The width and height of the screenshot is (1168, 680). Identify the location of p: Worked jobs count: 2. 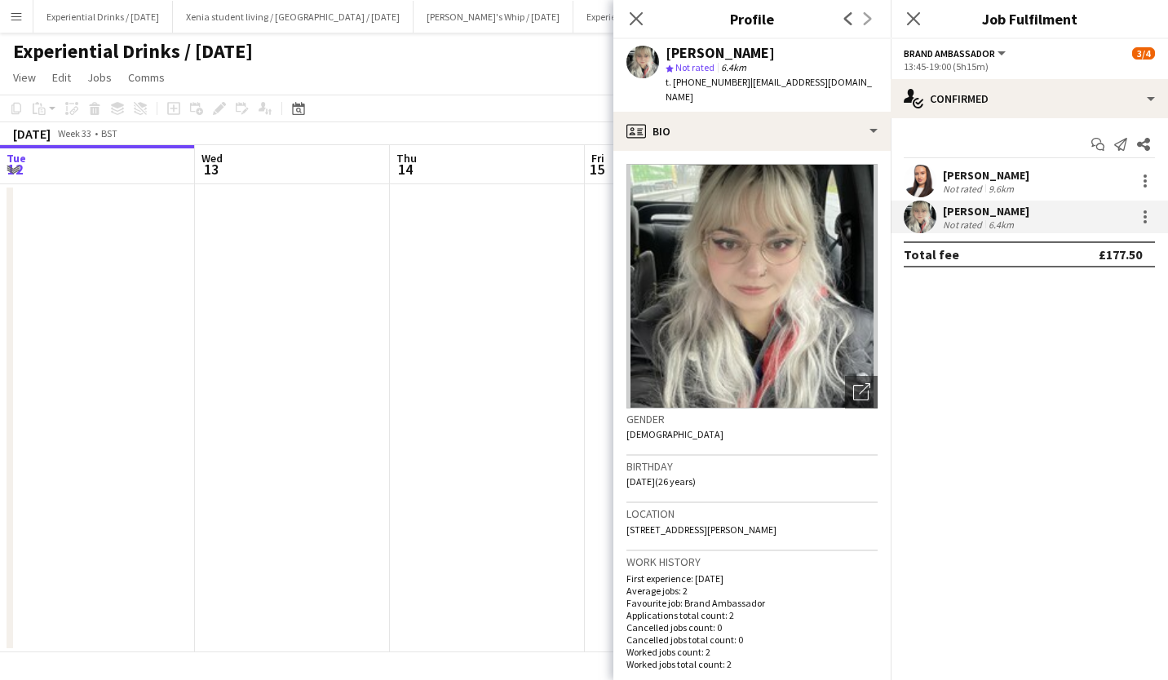
(752, 652).